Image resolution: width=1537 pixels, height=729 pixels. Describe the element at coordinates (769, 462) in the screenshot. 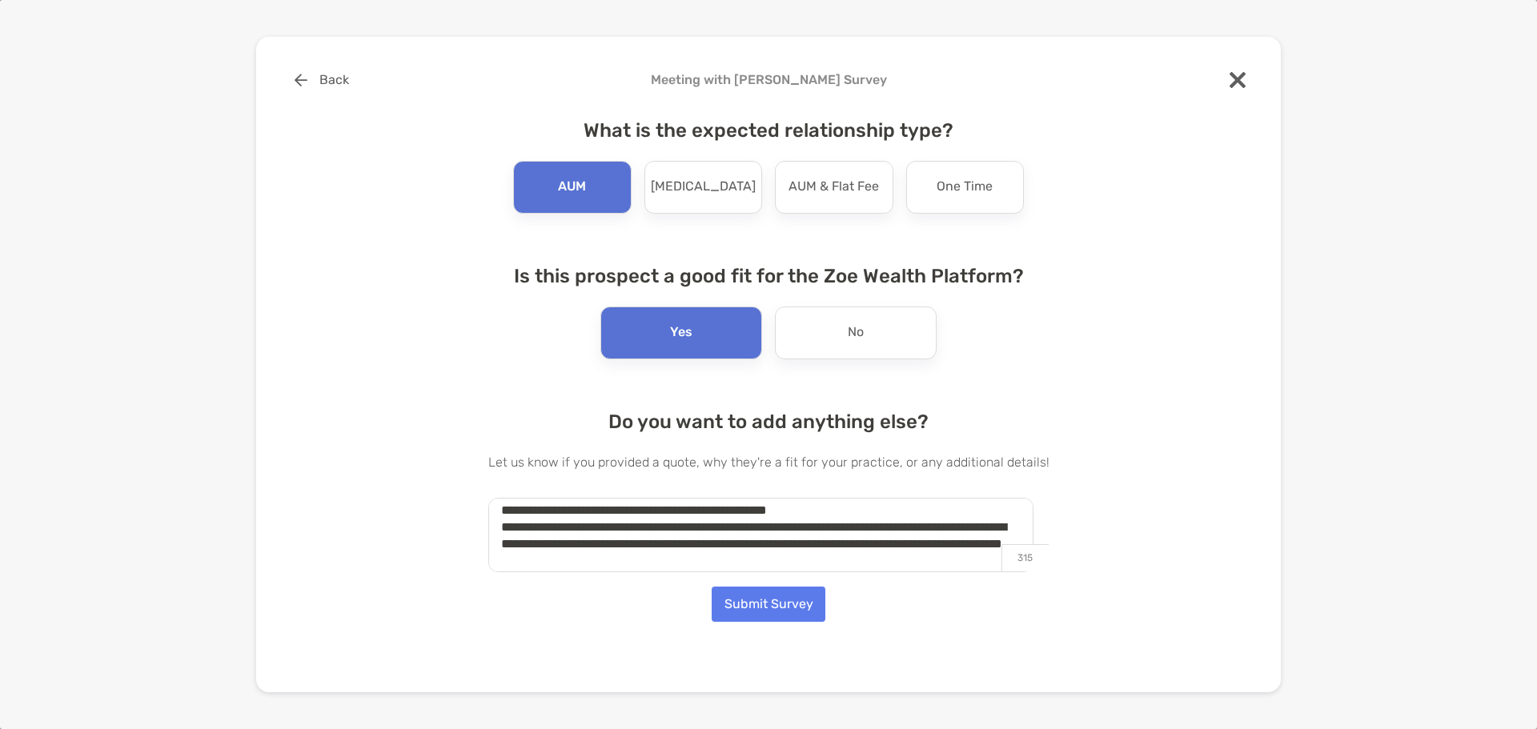

I see `p: Let us know if you provided a quote, why they're a fit for your practice, or any additional details!` at that location.